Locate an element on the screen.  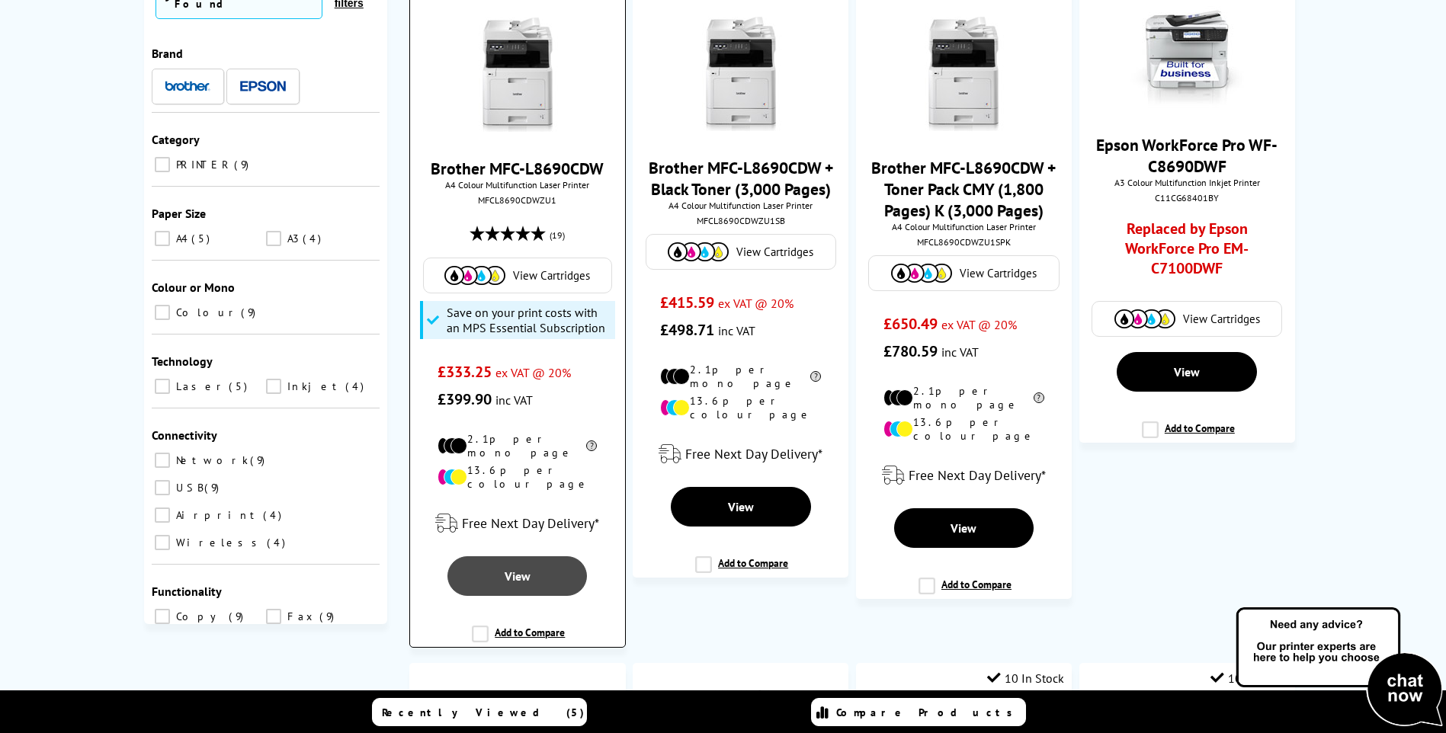
a: Epson WorkForce Pro WF-C8690DWF is located at coordinates (1186, 155).